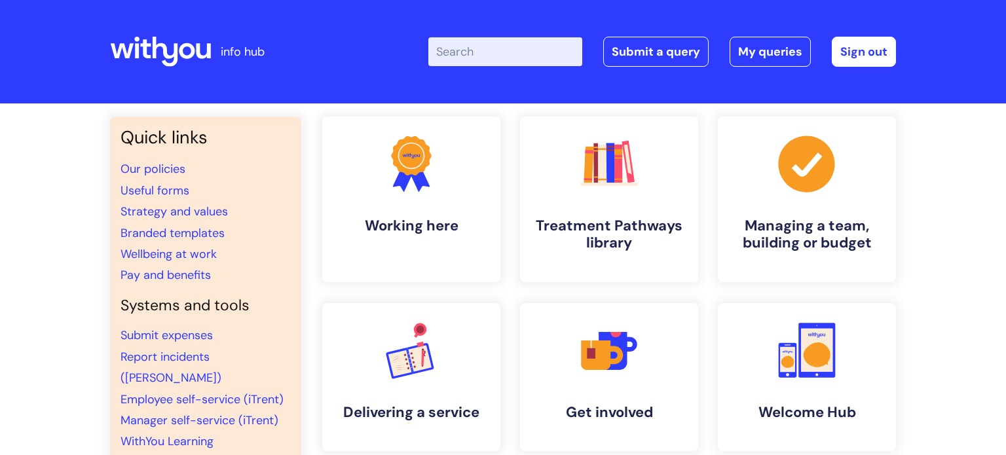 The height and width of the screenshot is (455, 1006). What do you see at coordinates (166, 335) in the screenshot?
I see `a: Submit expenses` at bounding box center [166, 335].